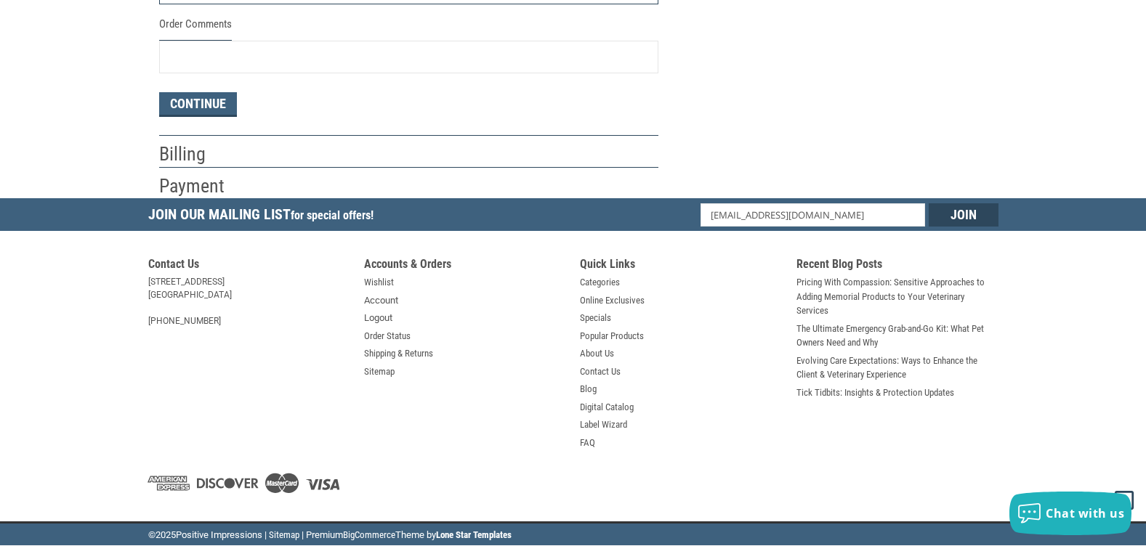  I want to click on a: Categories, so click(599, 283).